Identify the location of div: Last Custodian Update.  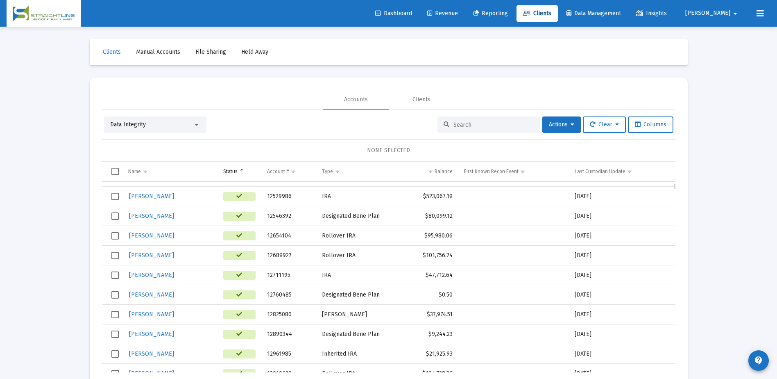
(600, 171).